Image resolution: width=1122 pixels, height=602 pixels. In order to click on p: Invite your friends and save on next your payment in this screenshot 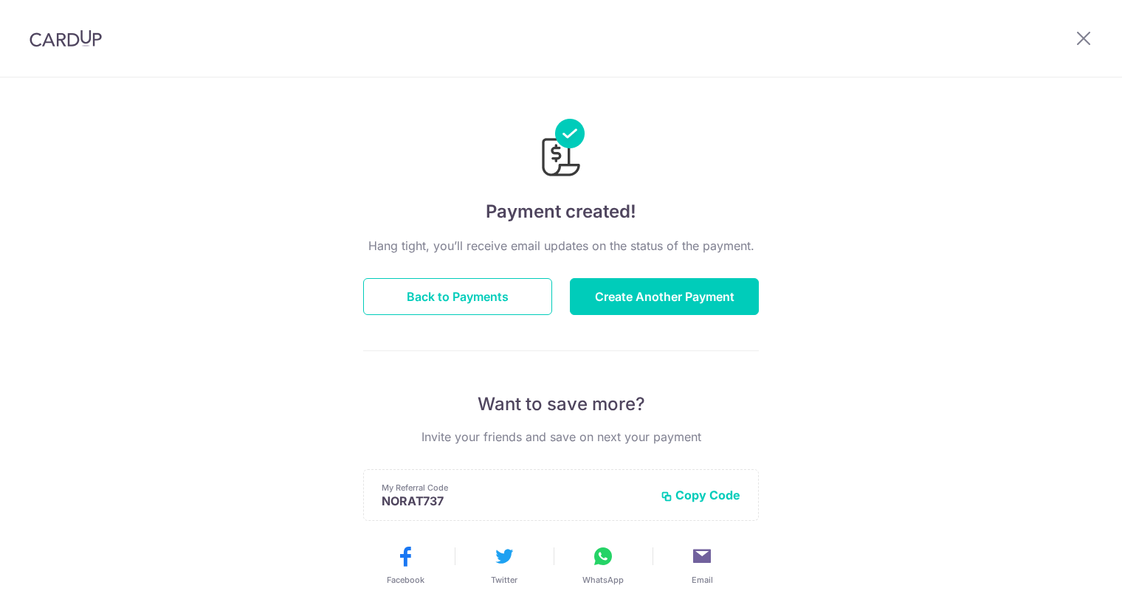, I will do `click(561, 437)`.